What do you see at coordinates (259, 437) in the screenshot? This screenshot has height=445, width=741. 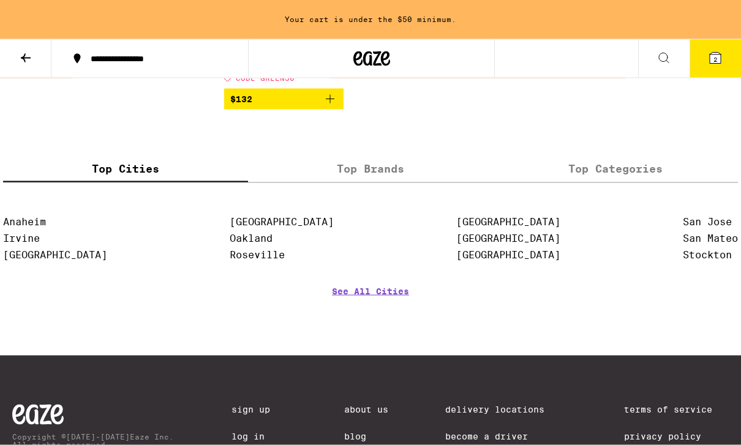 I see `a: Log In` at bounding box center [259, 437].